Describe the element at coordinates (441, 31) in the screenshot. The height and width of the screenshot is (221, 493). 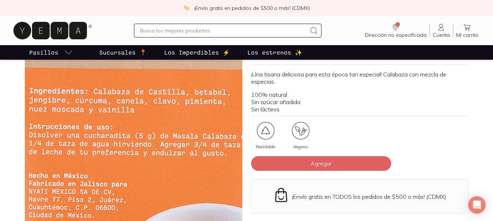
I see `a: Cuenta` at that location.